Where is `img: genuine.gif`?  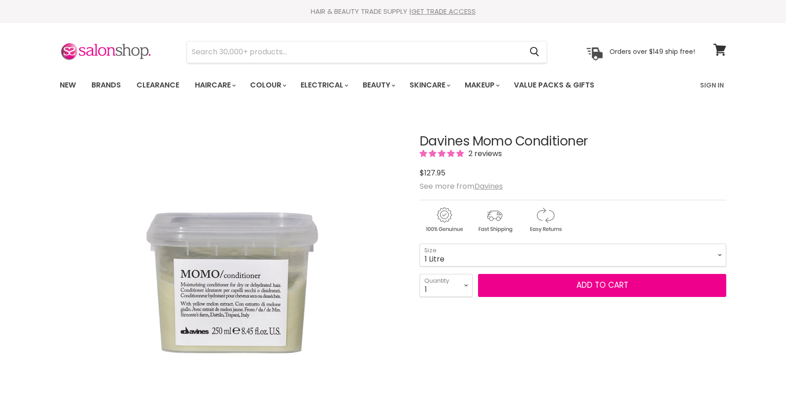 img: genuine.gif is located at coordinates (444, 219).